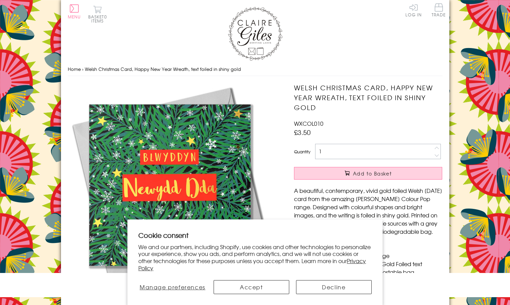 The width and height of the screenshot is (510, 305). I want to click on a: Privacy Policy, so click(252, 264).